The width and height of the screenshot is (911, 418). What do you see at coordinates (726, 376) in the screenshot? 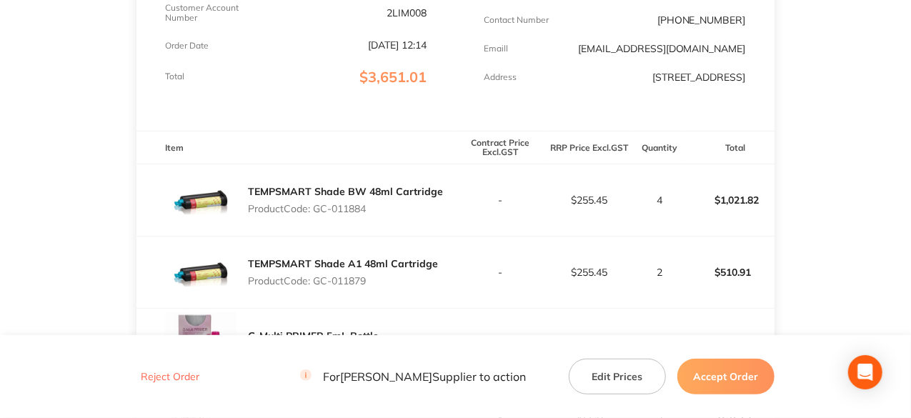
I see `button: Accept Order` at bounding box center [726, 376].